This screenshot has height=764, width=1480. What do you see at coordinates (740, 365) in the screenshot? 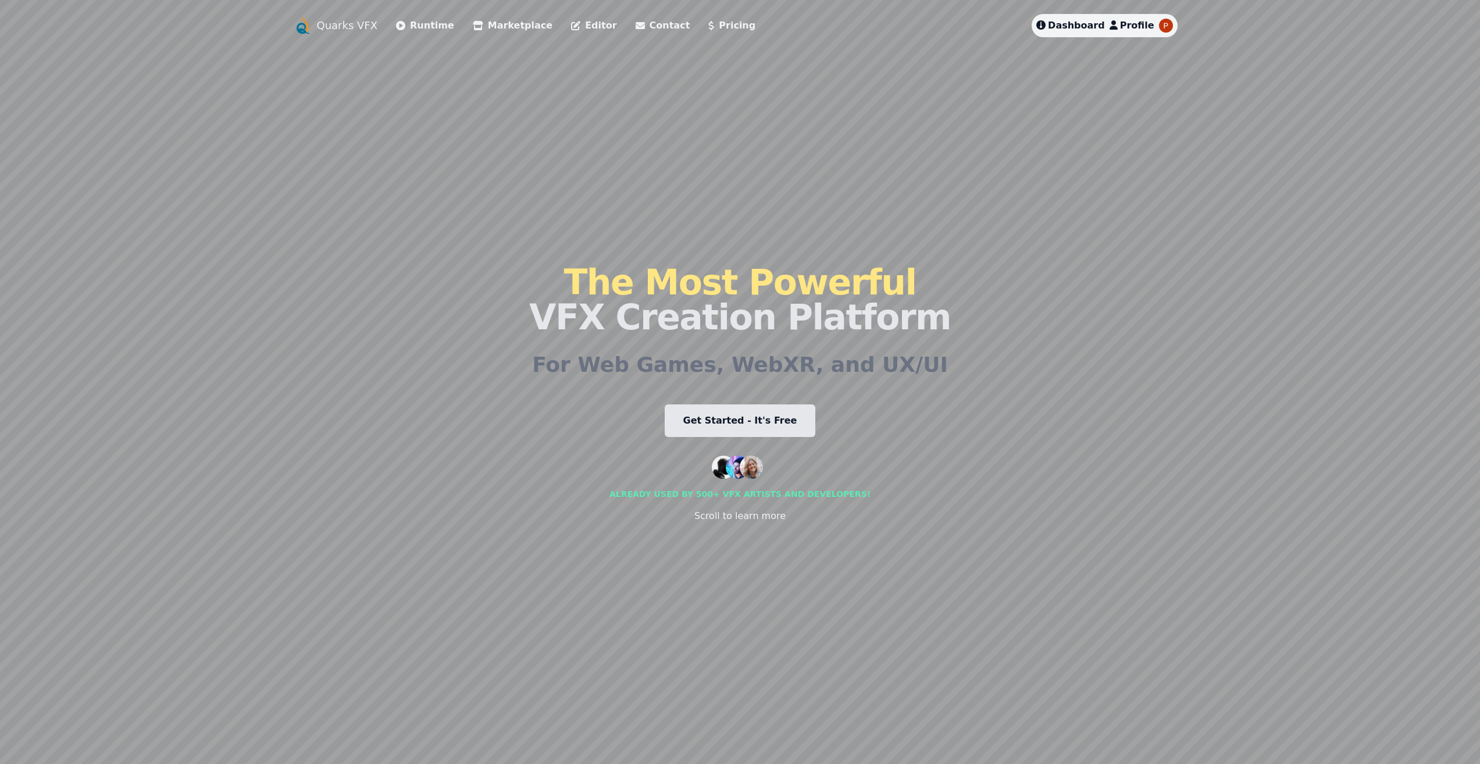
I see `h2: For Web Games, WebXR, and UX/UI` at bounding box center [740, 365].